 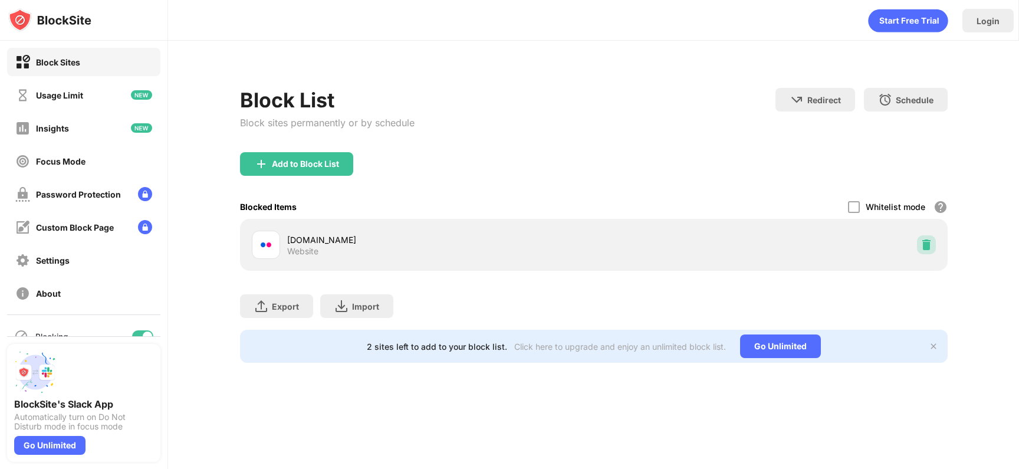 What do you see at coordinates (934, 346) in the screenshot?
I see `img: x-button.svg` at bounding box center [934, 346].